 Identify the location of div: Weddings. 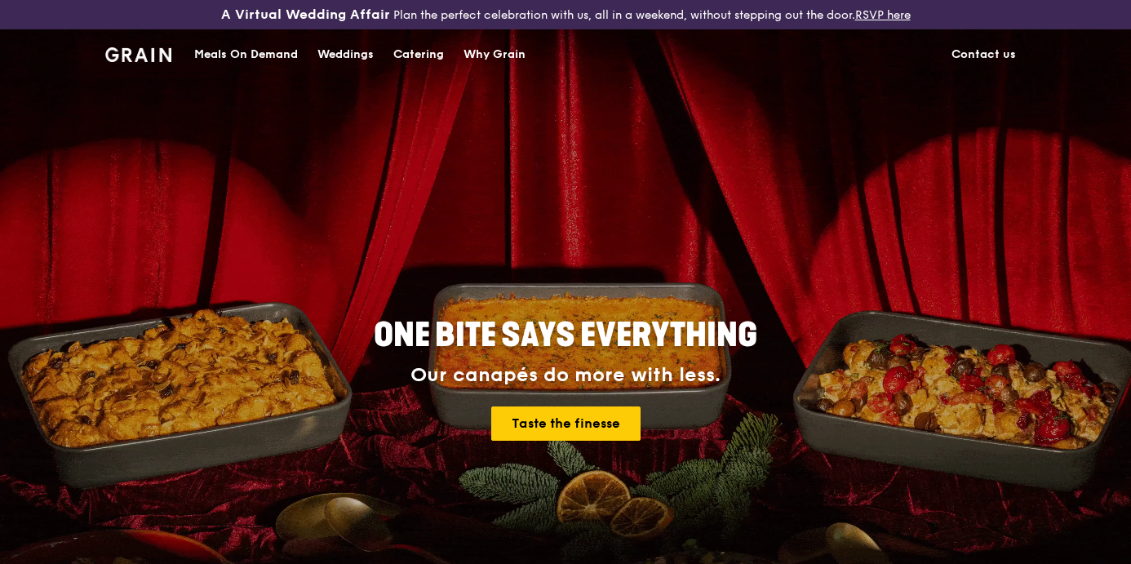
(345, 55).